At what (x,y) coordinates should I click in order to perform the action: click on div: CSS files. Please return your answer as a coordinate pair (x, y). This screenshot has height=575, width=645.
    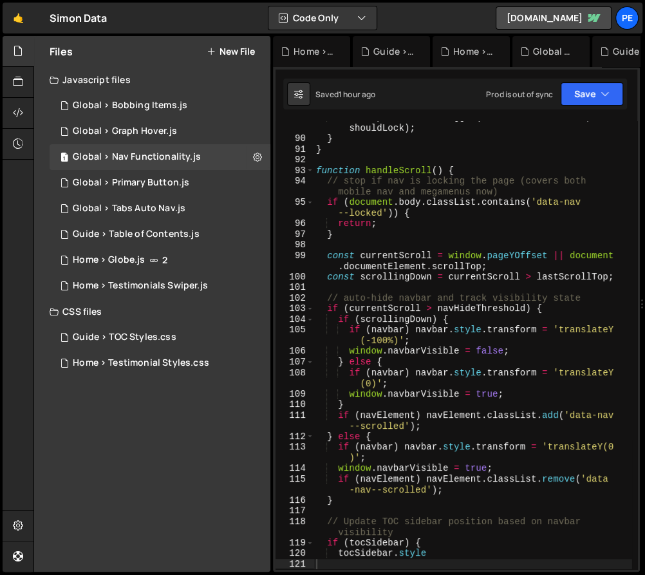
    Looking at the image, I should click on (152, 312).